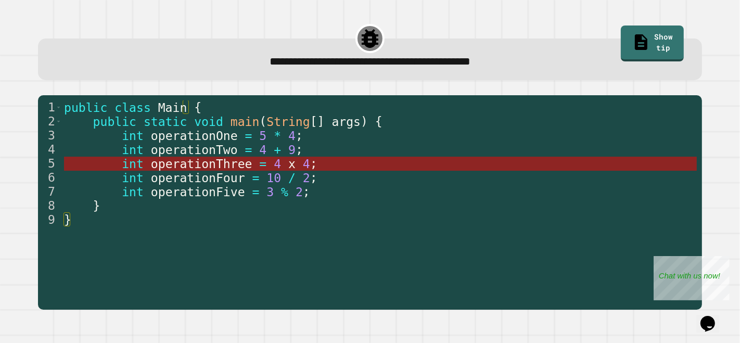 The height and width of the screenshot is (343, 740). I want to click on span: String, so click(288, 122).